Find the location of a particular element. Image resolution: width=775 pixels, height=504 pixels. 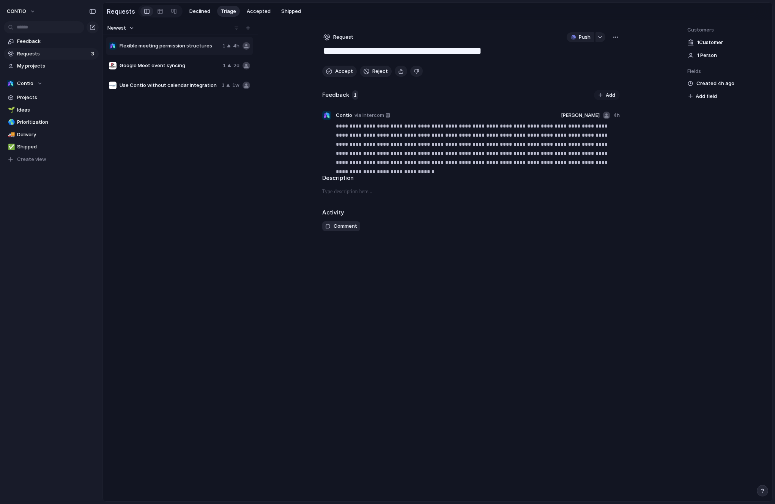

a: Projects is located at coordinates (51, 98).